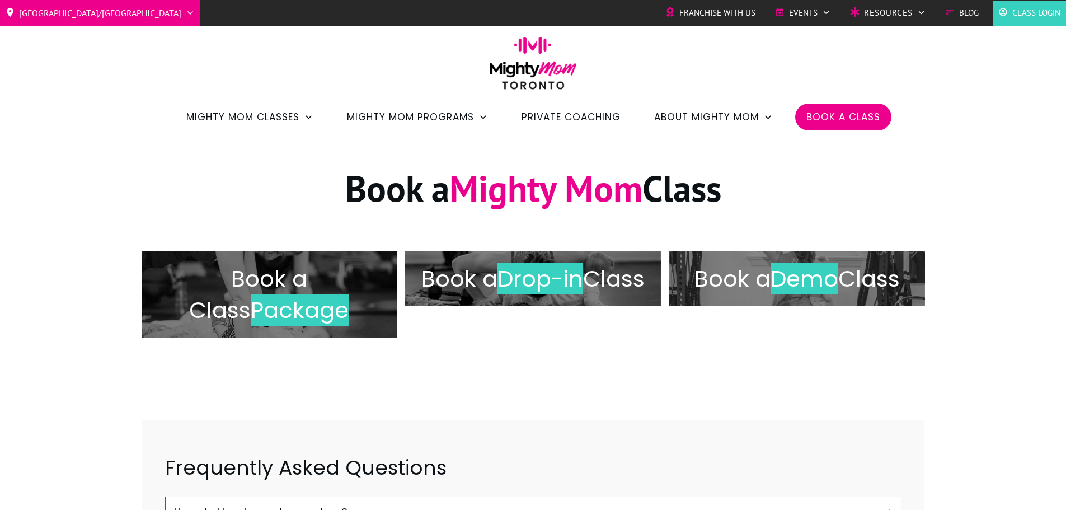 Image resolution: width=1066 pixels, height=510 pixels. Describe the element at coordinates (962, 13) in the screenshot. I see `a: Blog` at that location.